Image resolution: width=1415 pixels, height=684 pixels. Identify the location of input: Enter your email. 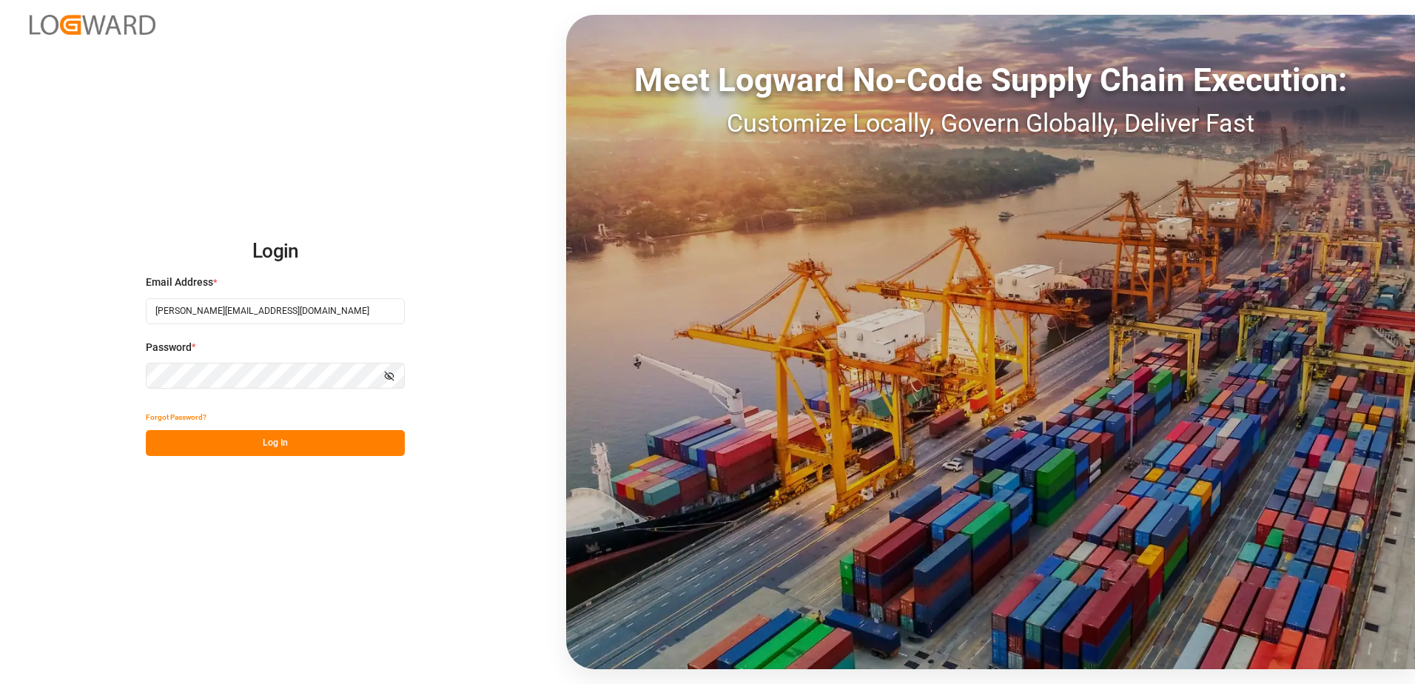
(275, 311).